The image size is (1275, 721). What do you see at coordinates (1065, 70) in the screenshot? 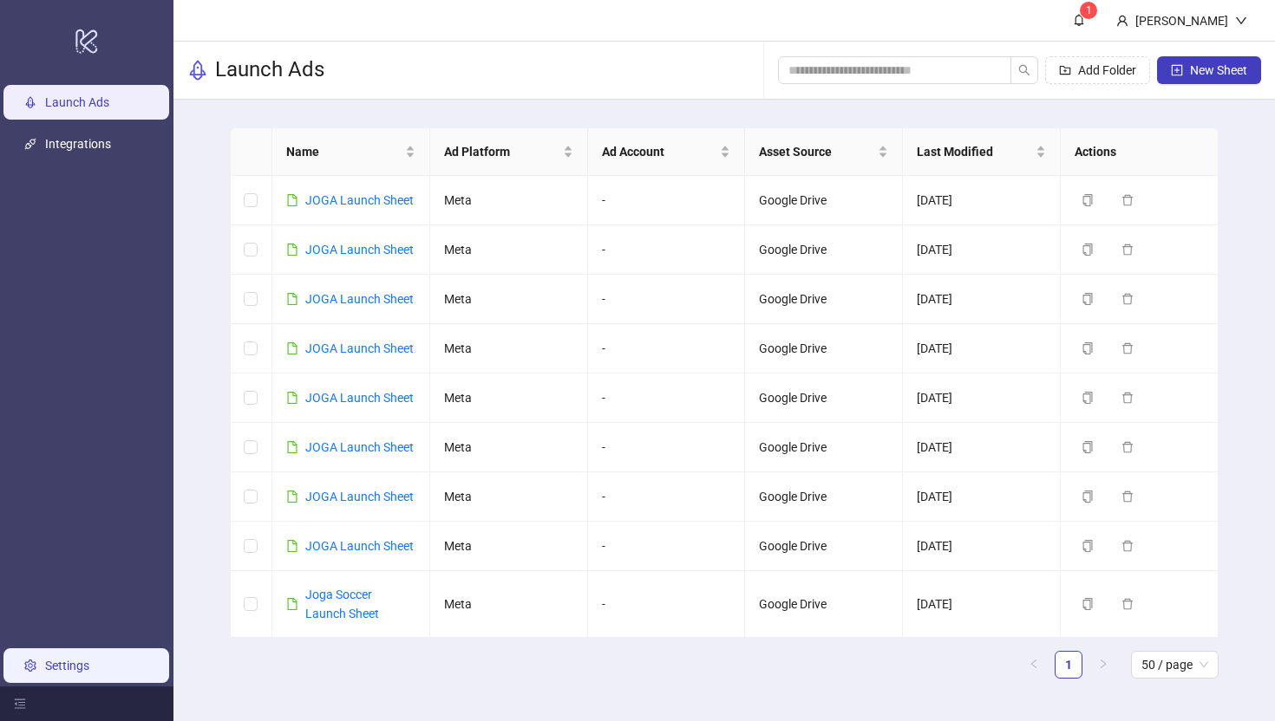
I see `span: folder-add` at bounding box center [1065, 70].